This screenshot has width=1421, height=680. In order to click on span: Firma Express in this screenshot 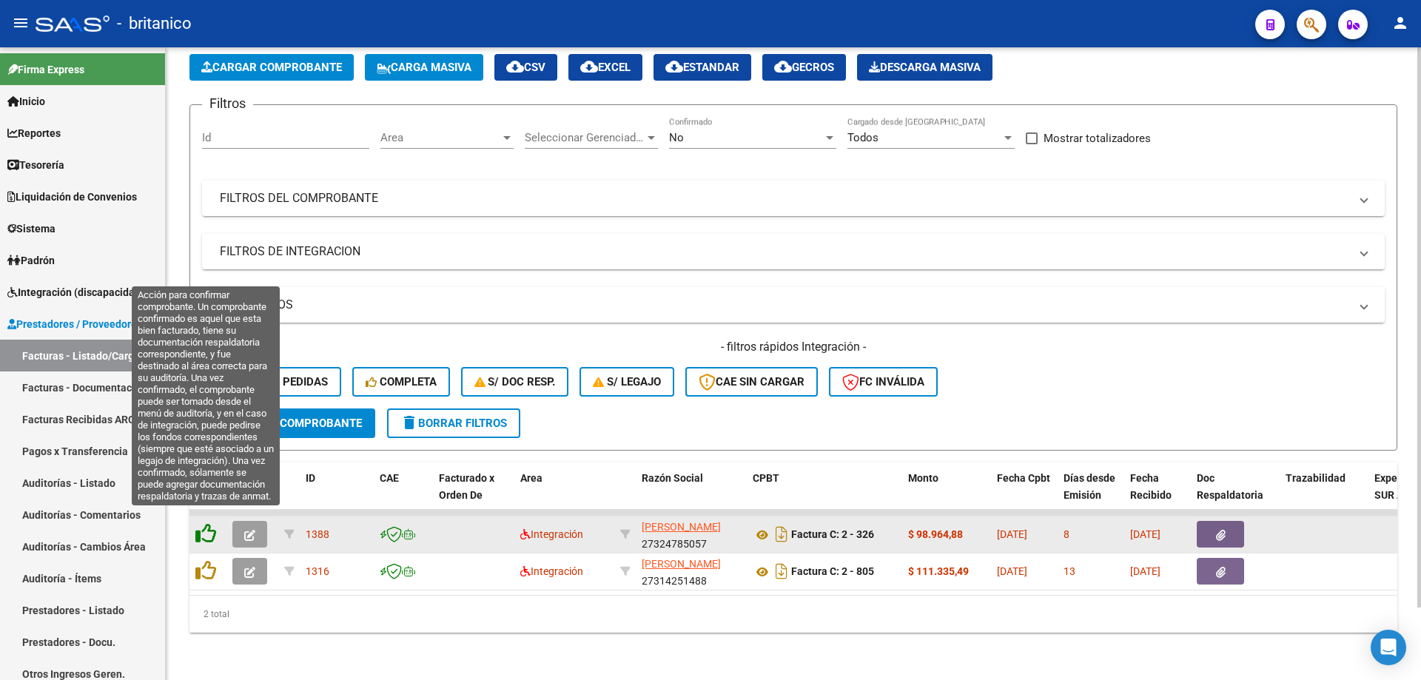, I will do `click(46, 70)`.